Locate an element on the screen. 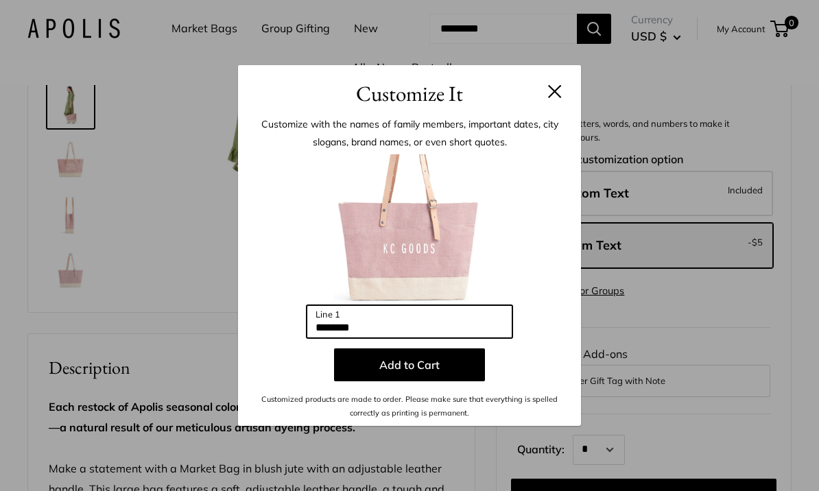  p: Customized products are made to order. Please make sure that everything is spelled correctly as p... is located at coordinates (410, 406).